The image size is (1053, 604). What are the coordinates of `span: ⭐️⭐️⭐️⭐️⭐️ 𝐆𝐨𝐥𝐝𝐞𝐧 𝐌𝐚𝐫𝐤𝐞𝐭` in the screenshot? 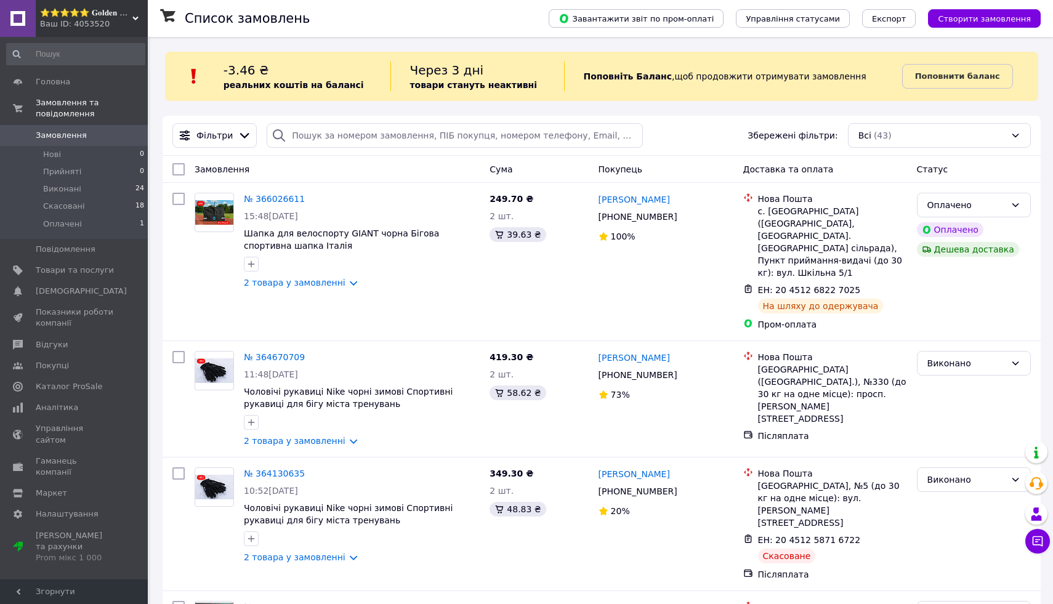 It's located at (86, 13).